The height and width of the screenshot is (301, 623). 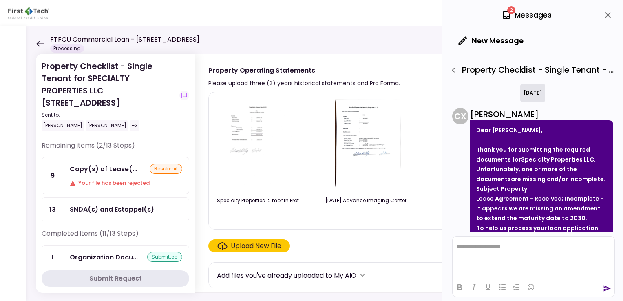 What do you see at coordinates (184, 95) in the screenshot?
I see `button: show-messages` at bounding box center [184, 95].